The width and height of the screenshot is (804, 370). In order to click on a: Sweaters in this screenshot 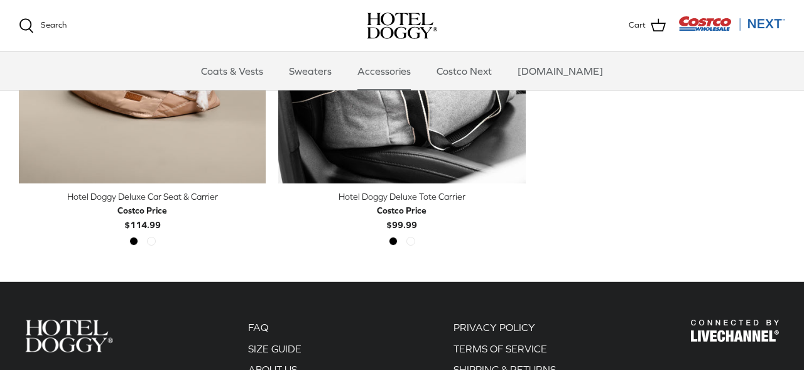, I will do `click(310, 71)`.